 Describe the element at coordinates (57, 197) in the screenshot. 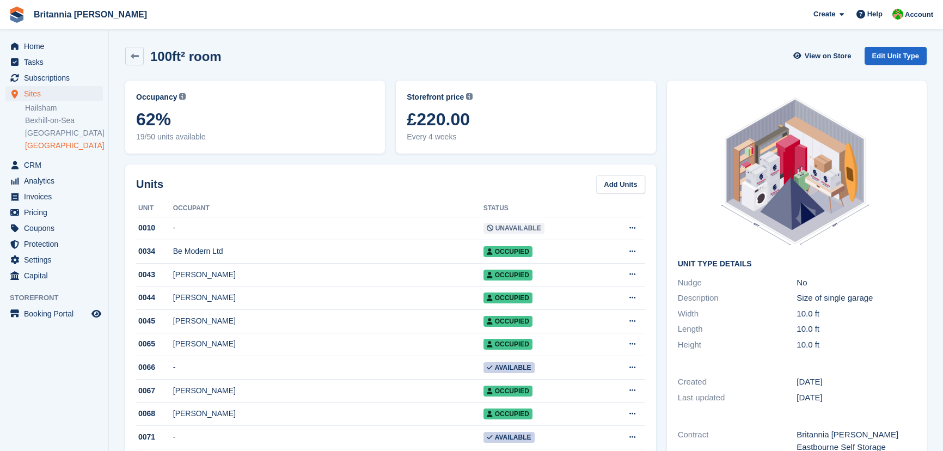

I see `span: Invoices` at that location.